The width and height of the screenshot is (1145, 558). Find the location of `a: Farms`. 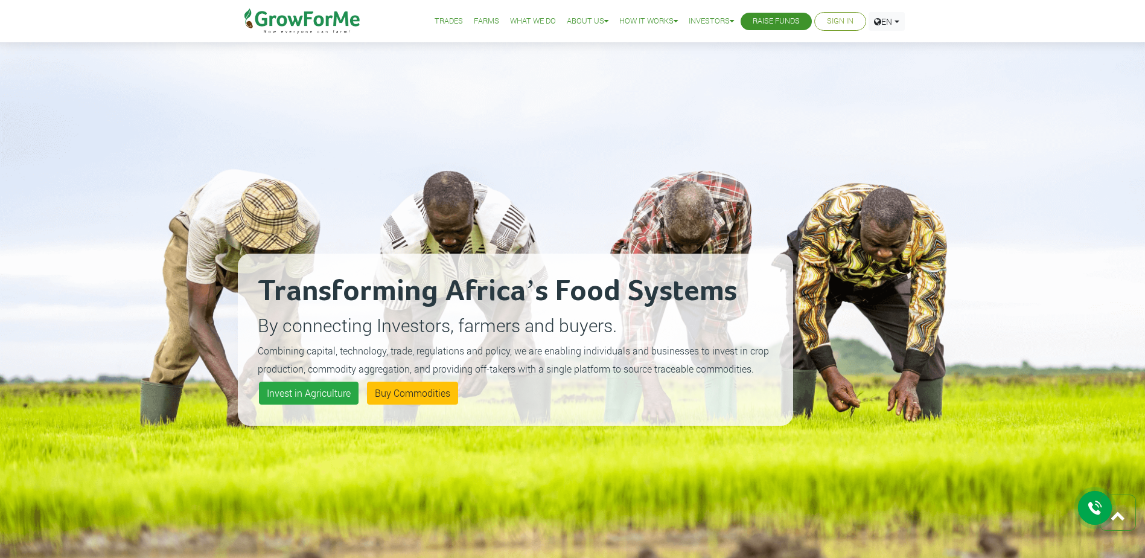

a: Farms is located at coordinates (486, 21).